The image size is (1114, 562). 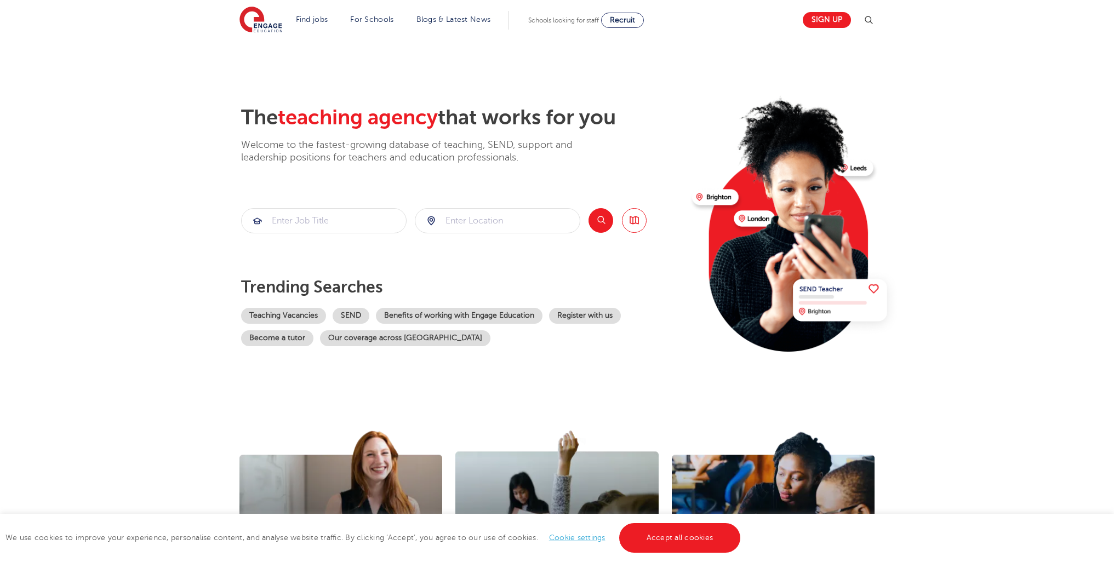 What do you see at coordinates (312, 19) in the screenshot?
I see `a: Find jobs` at bounding box center [312, 19].